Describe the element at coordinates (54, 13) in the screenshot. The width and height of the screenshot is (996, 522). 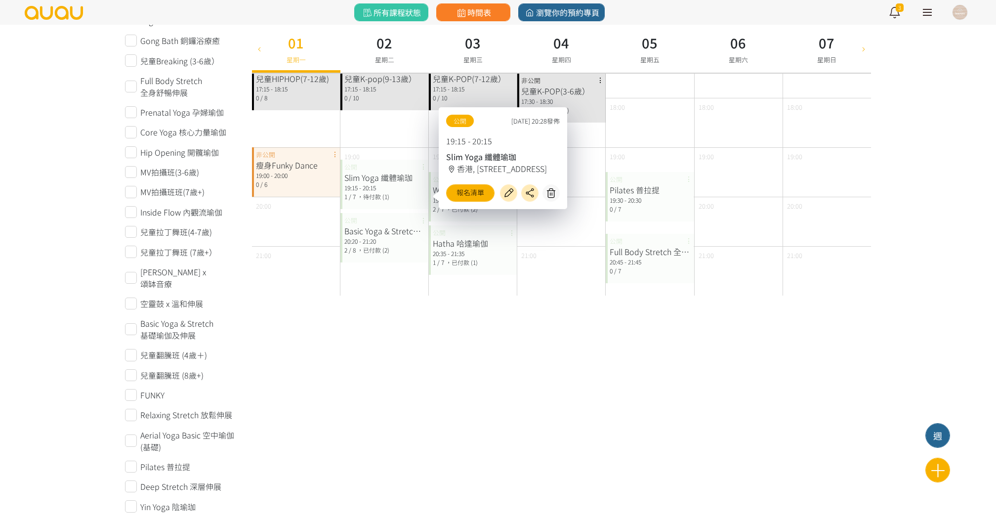
I see `img: logo.svg` at that location.